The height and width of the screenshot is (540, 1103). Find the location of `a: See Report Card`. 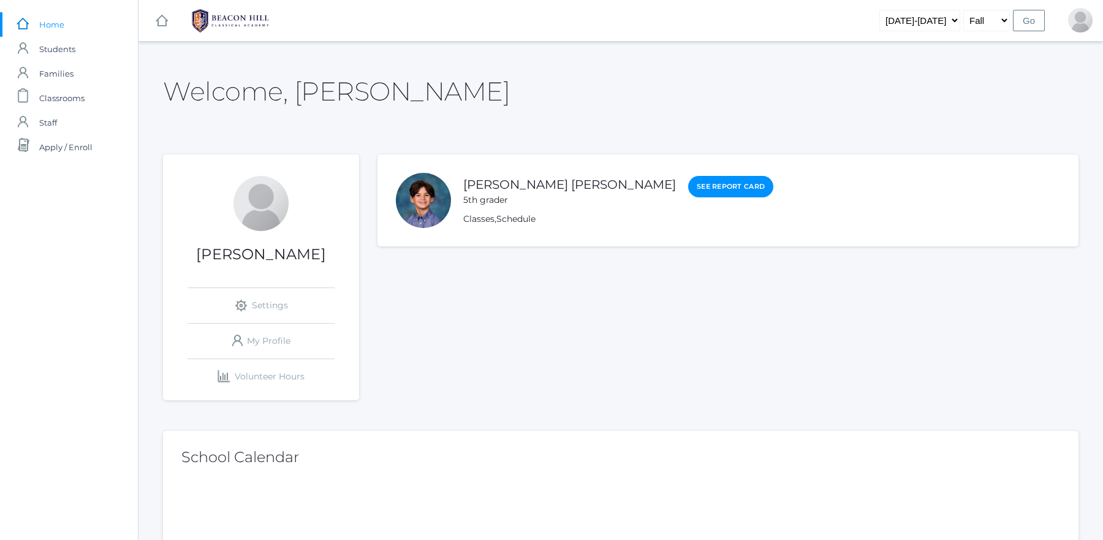

a: See Report Card is located at coordinates (730, 186).